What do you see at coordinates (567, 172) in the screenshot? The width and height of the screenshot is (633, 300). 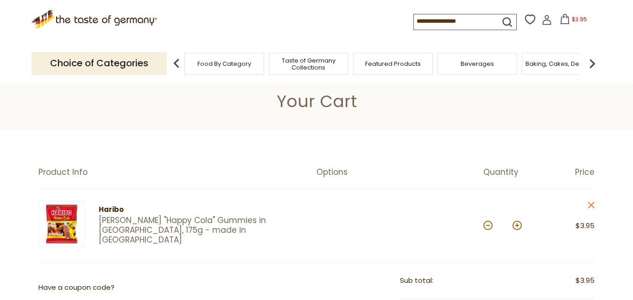 I see `div: Price` at bounding box center [567, 172].